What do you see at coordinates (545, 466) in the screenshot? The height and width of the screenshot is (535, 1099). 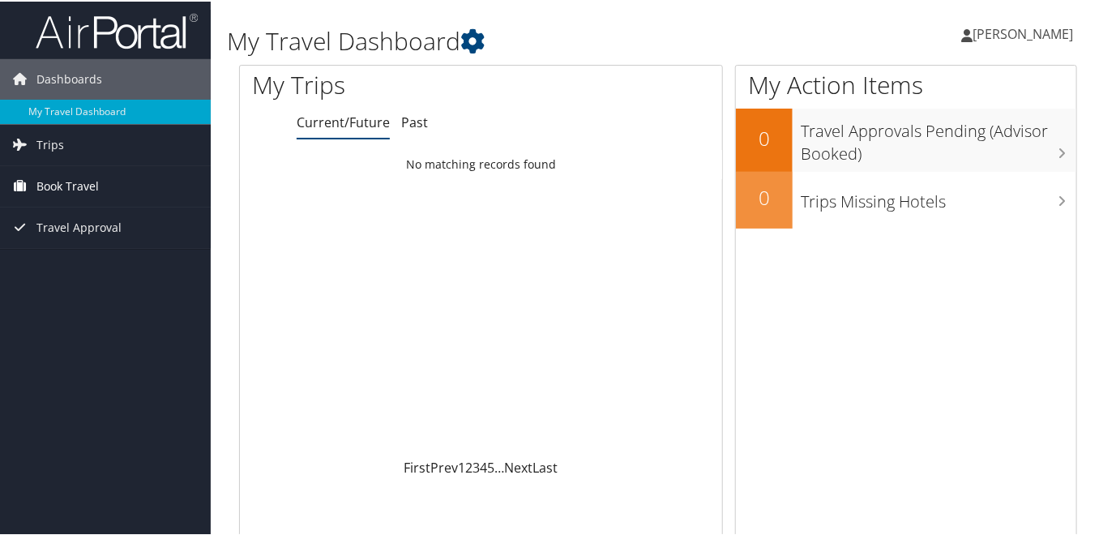 I see `a: Last` at bounding box center [545, 466].